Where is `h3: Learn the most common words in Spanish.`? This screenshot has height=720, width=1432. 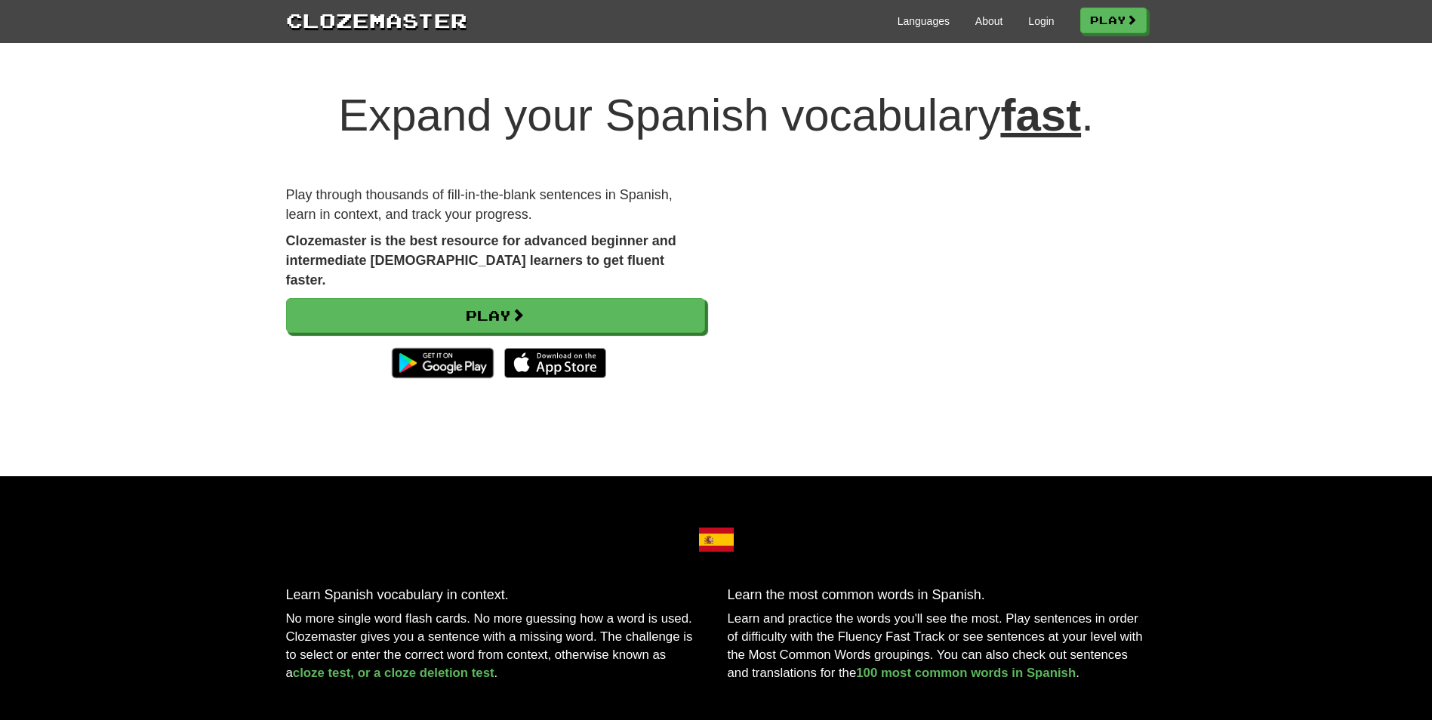
h3: Learn the most common words in Spanish. is located at coordinates (937, 595).